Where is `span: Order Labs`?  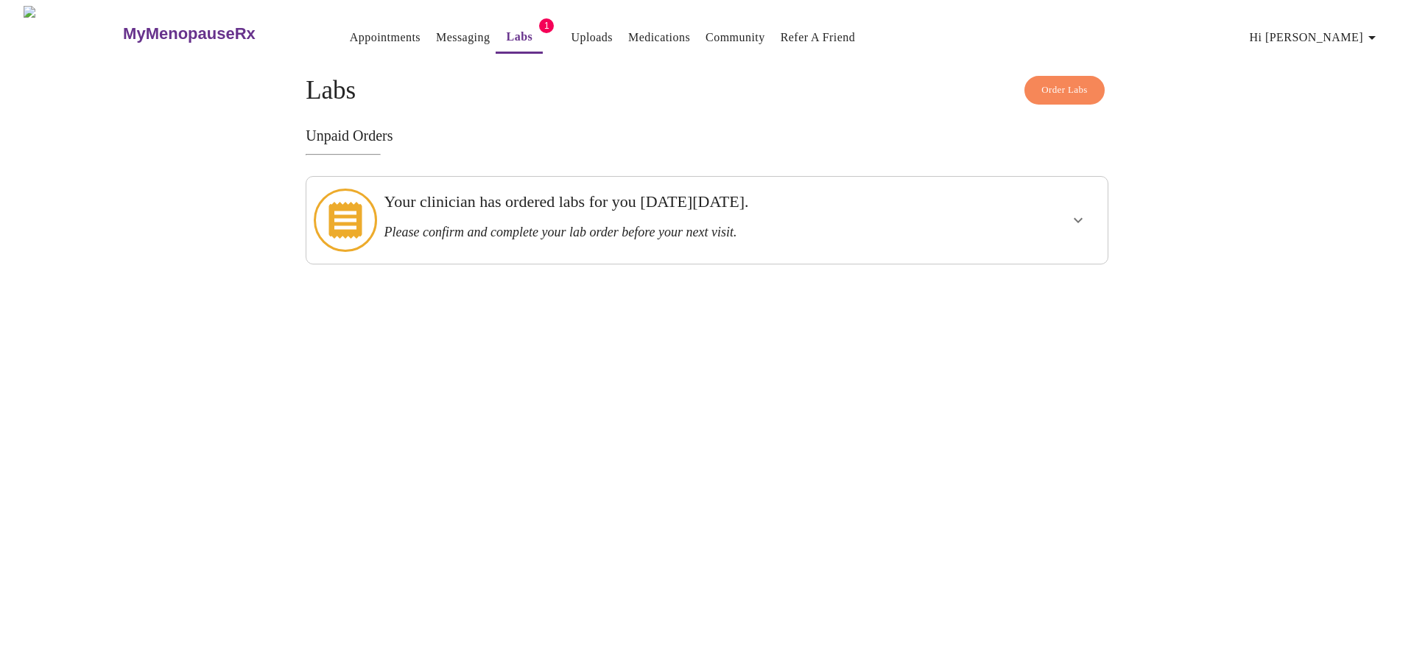
span: Order Labs is located at coordinates (1064, 90).